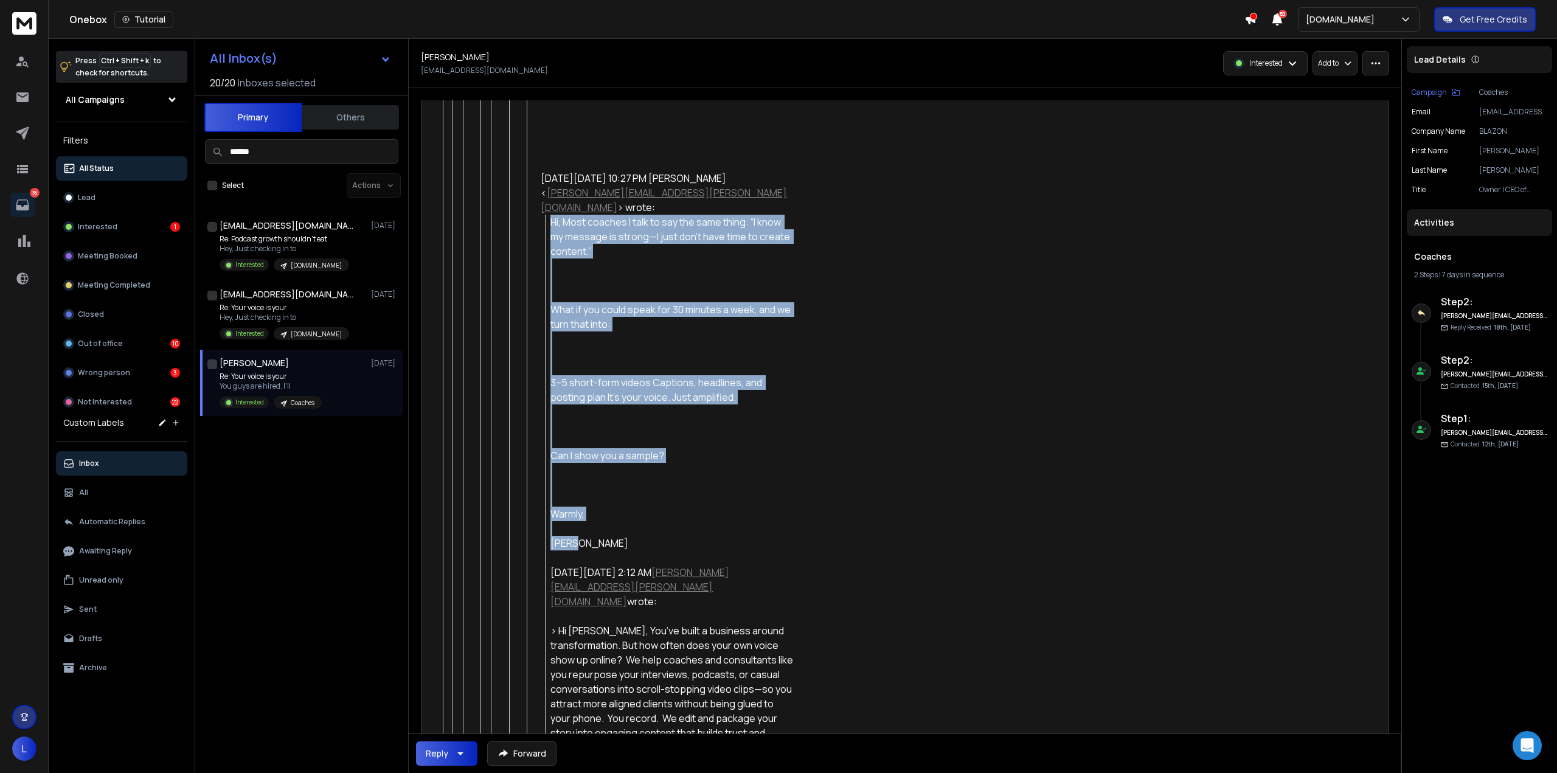  What do you see at coordinates (446, 754) in the screenshot?
I see `button: Reply` at bounding box center [446, 754].